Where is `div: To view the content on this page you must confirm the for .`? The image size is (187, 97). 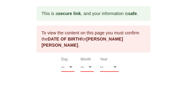 div: To view the content on this page you must confirm the for . is located at coordinates (93, 39).